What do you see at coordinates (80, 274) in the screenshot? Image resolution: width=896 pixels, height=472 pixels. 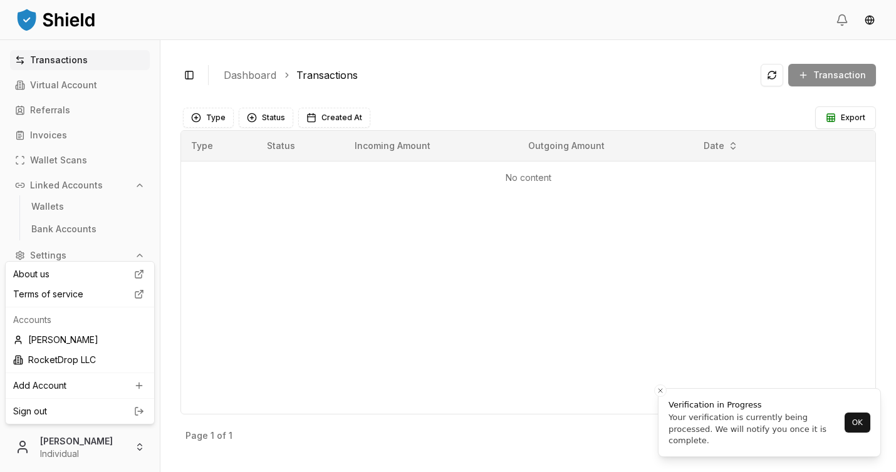 I see `div: About us` at bounding box center [80, 274].